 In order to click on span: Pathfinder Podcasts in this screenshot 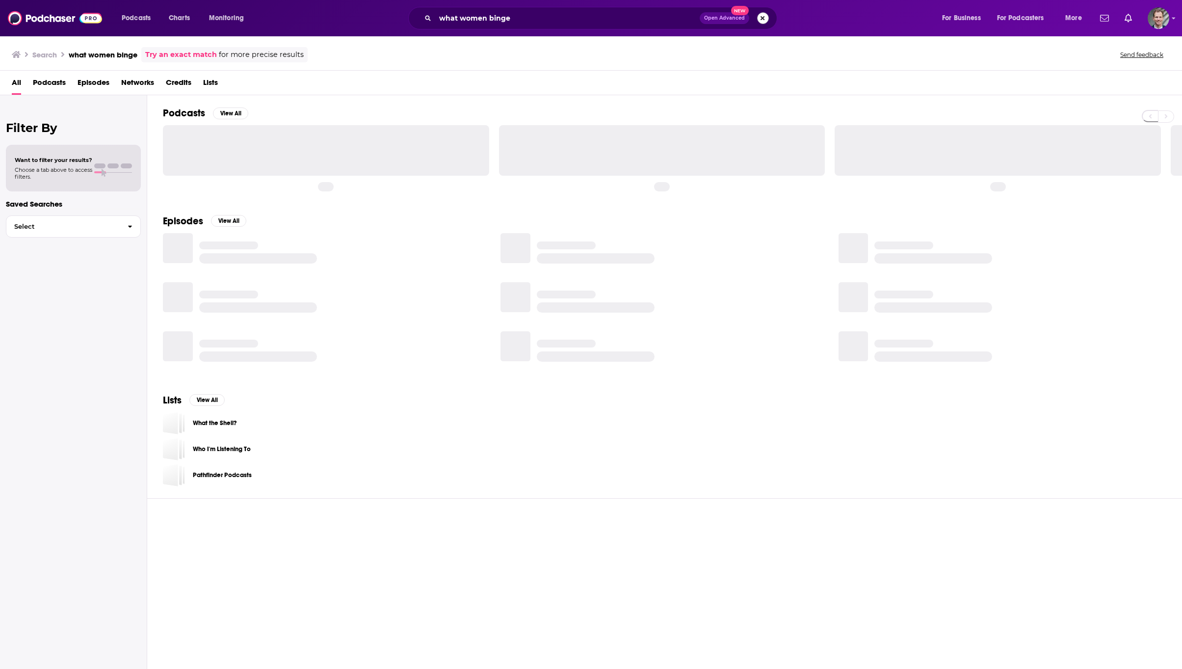, I will do `click(174, 475)`.